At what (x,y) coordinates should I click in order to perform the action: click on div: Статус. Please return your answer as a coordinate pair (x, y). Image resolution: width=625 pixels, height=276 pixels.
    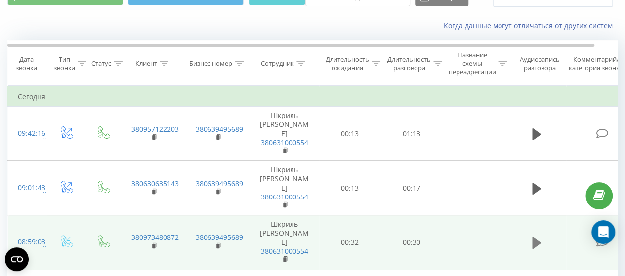
    Looking at the image, I should click on (101, 63).